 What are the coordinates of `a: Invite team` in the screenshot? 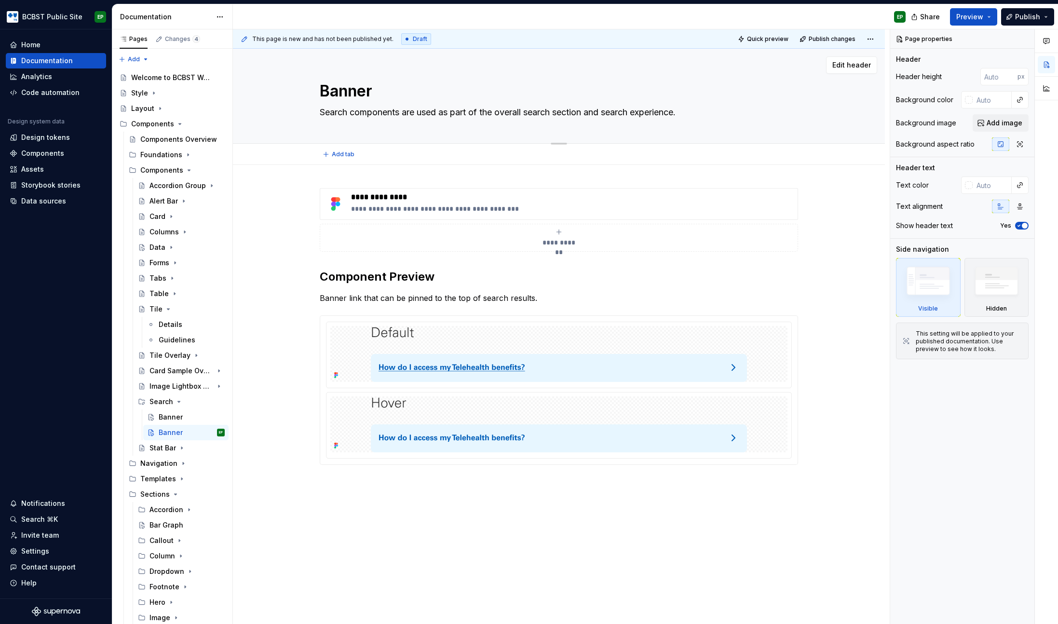 It's located at (56, 536).